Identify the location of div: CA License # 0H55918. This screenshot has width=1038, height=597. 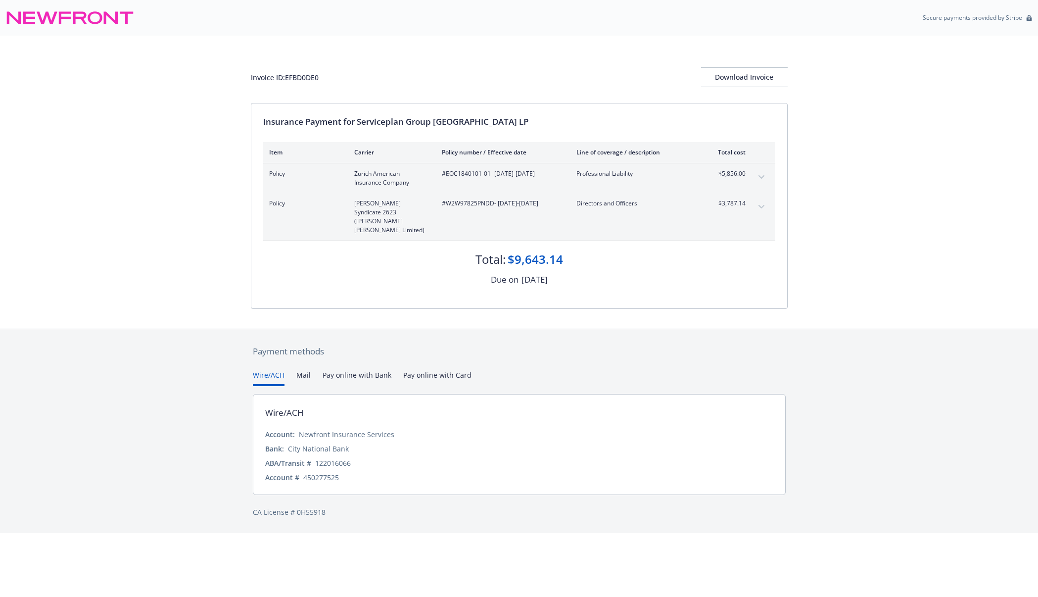
(519, 512).